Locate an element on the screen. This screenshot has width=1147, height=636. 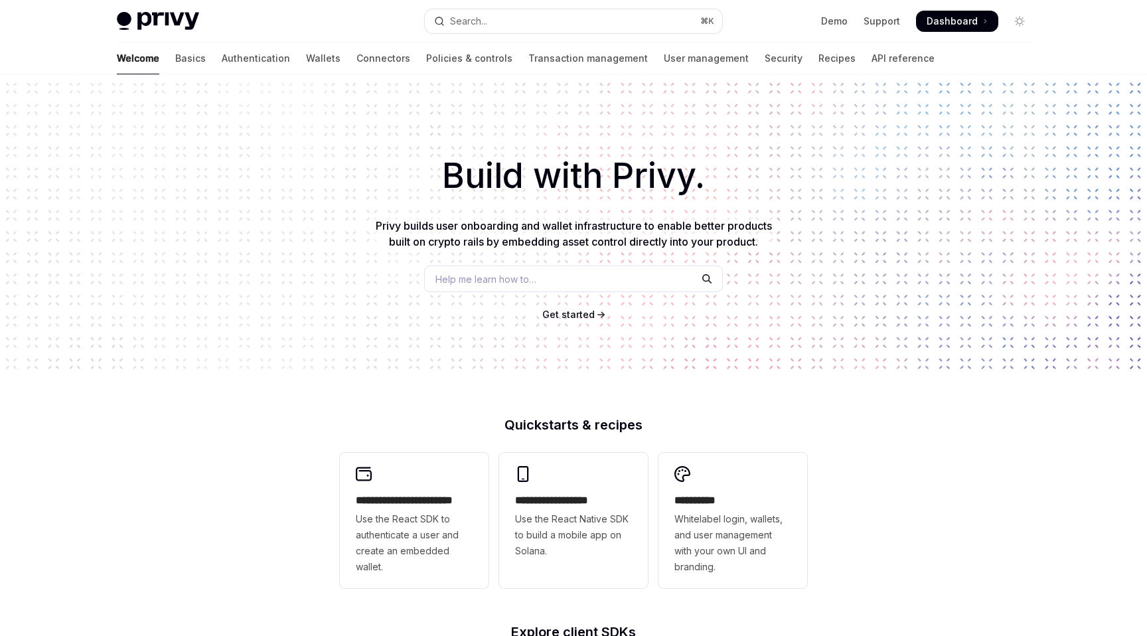
span: Use the React SDK to authenticate a user and create an embedded wallet. is located at coordinates (414, 543).